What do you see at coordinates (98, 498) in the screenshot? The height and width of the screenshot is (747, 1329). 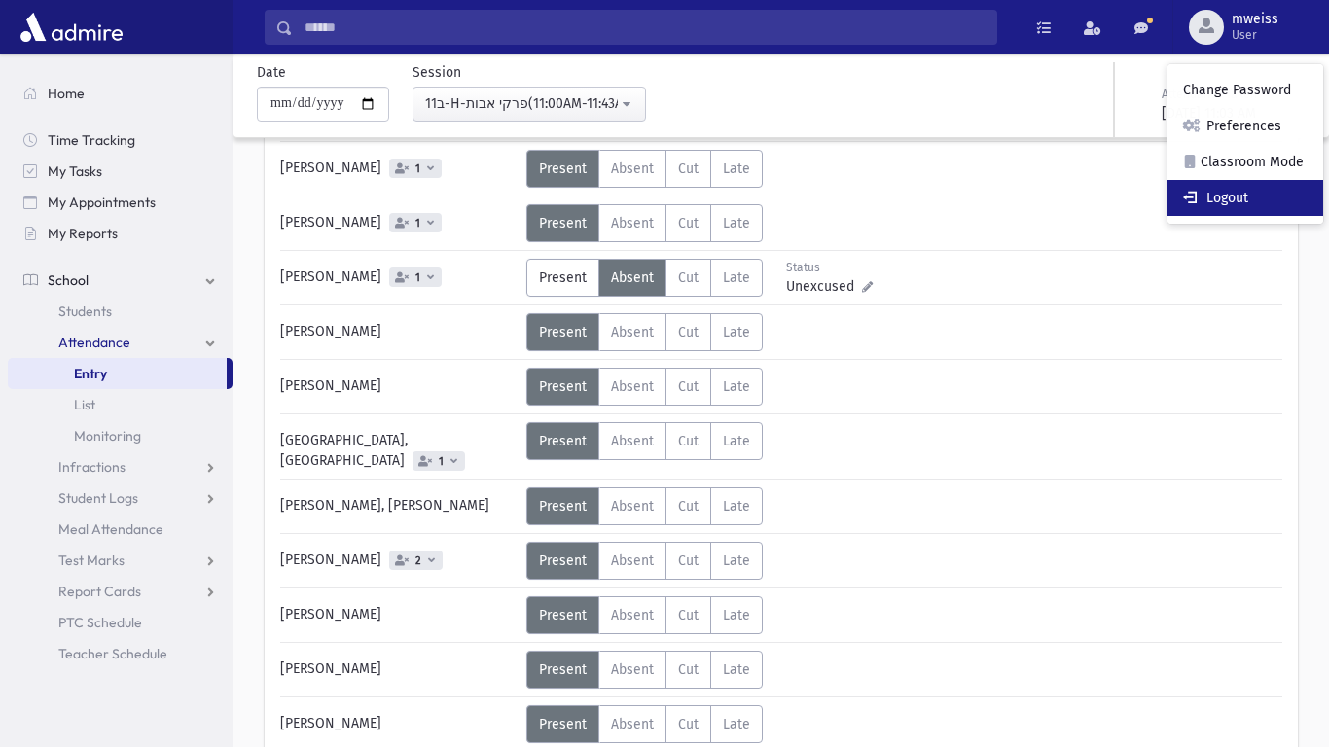 I see `span: Student Logs` at bounding box center [98, 498].